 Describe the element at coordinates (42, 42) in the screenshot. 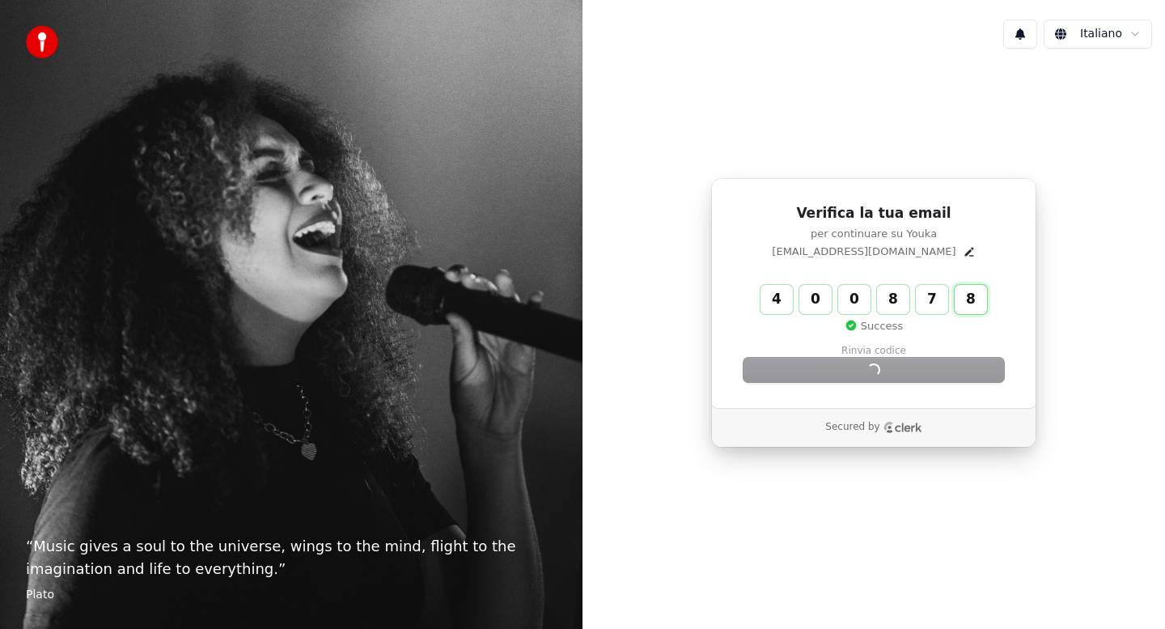

I see `img: youka` at that location.